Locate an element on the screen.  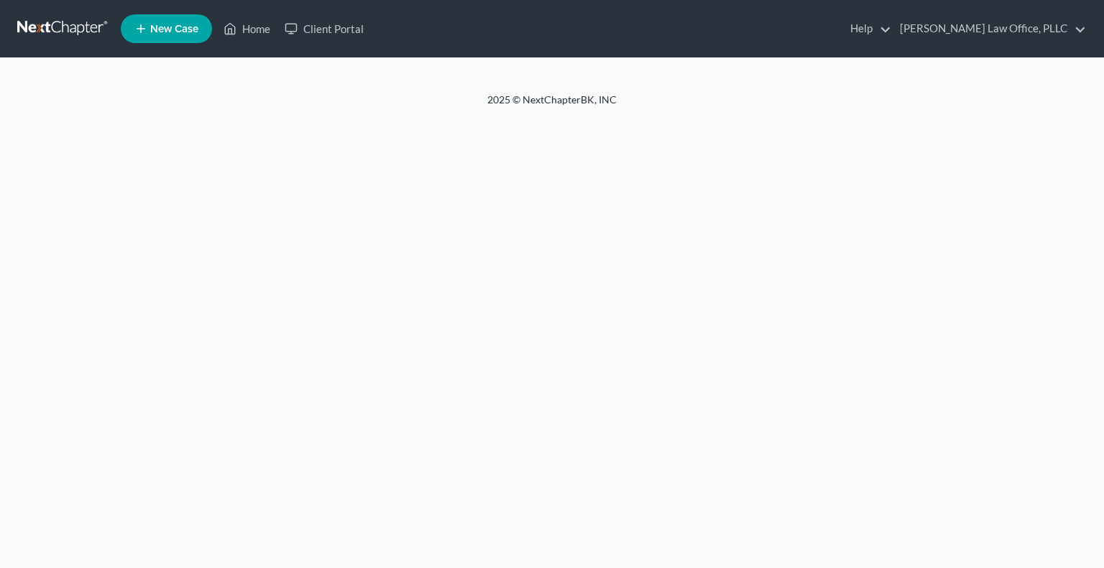
a: Client Portal is located at coordinates (324, 29).